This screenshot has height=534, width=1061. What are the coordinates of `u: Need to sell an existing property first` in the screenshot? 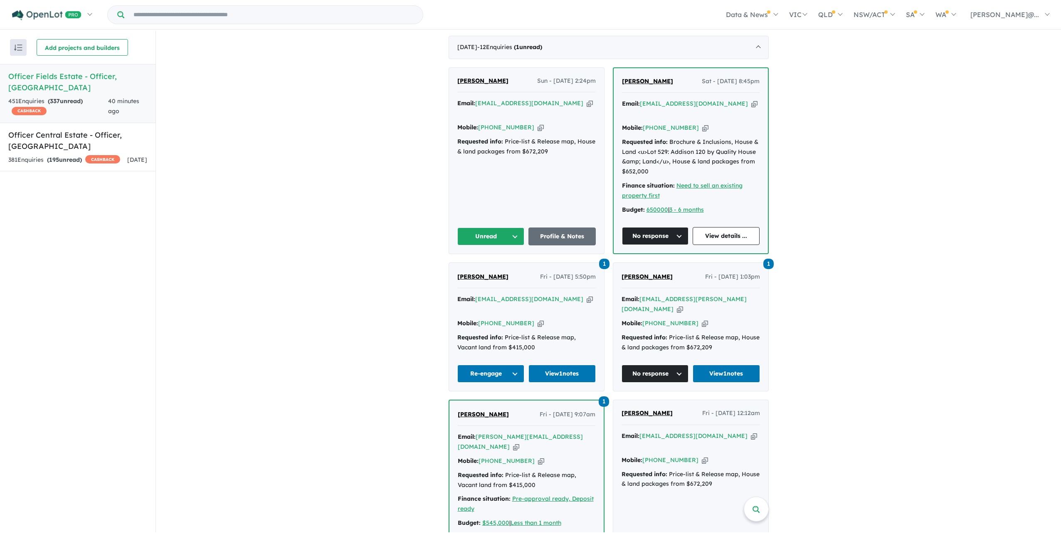 It's located at (682, 190).